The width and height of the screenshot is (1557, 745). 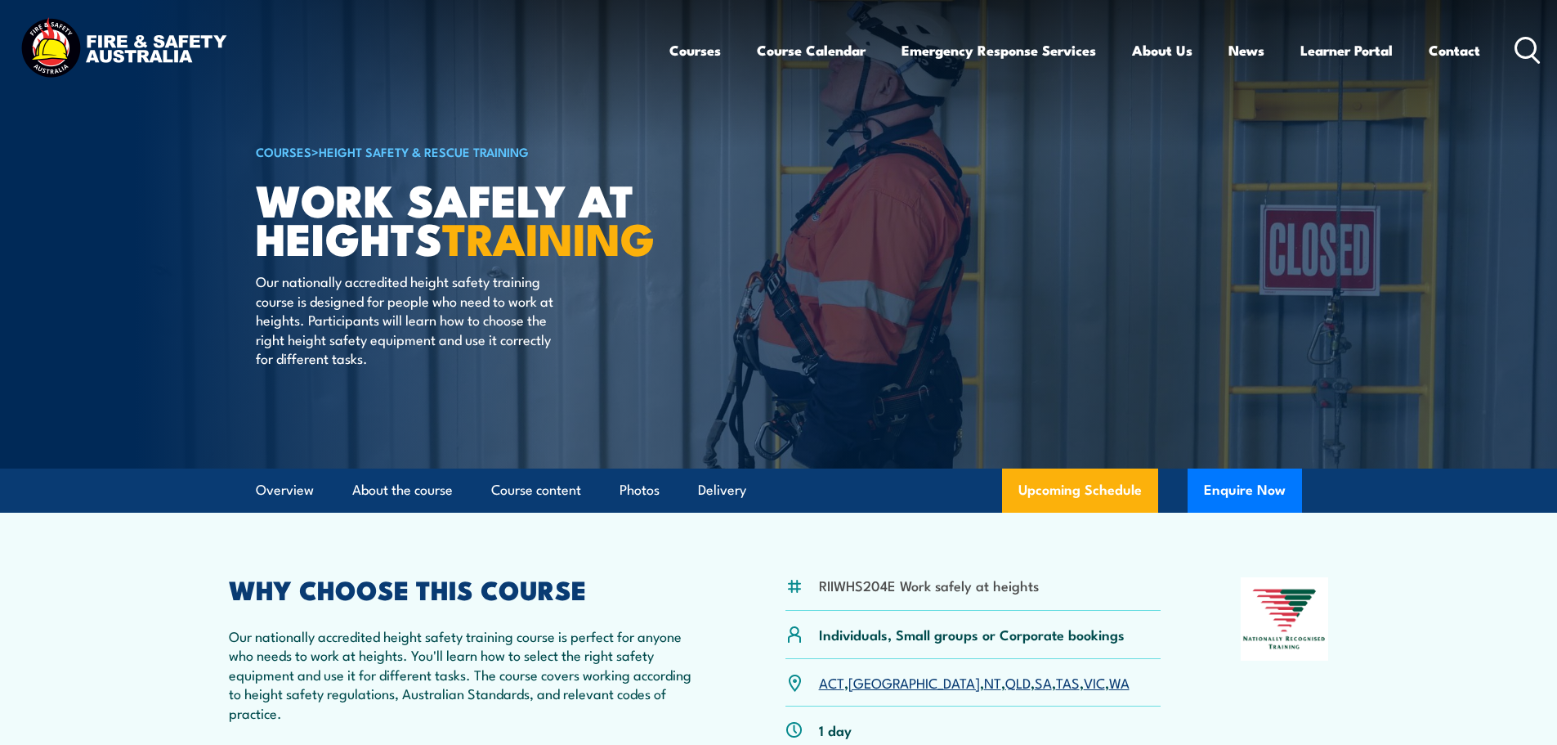 I want to click on a: Courses, so click(x=695, y=50).